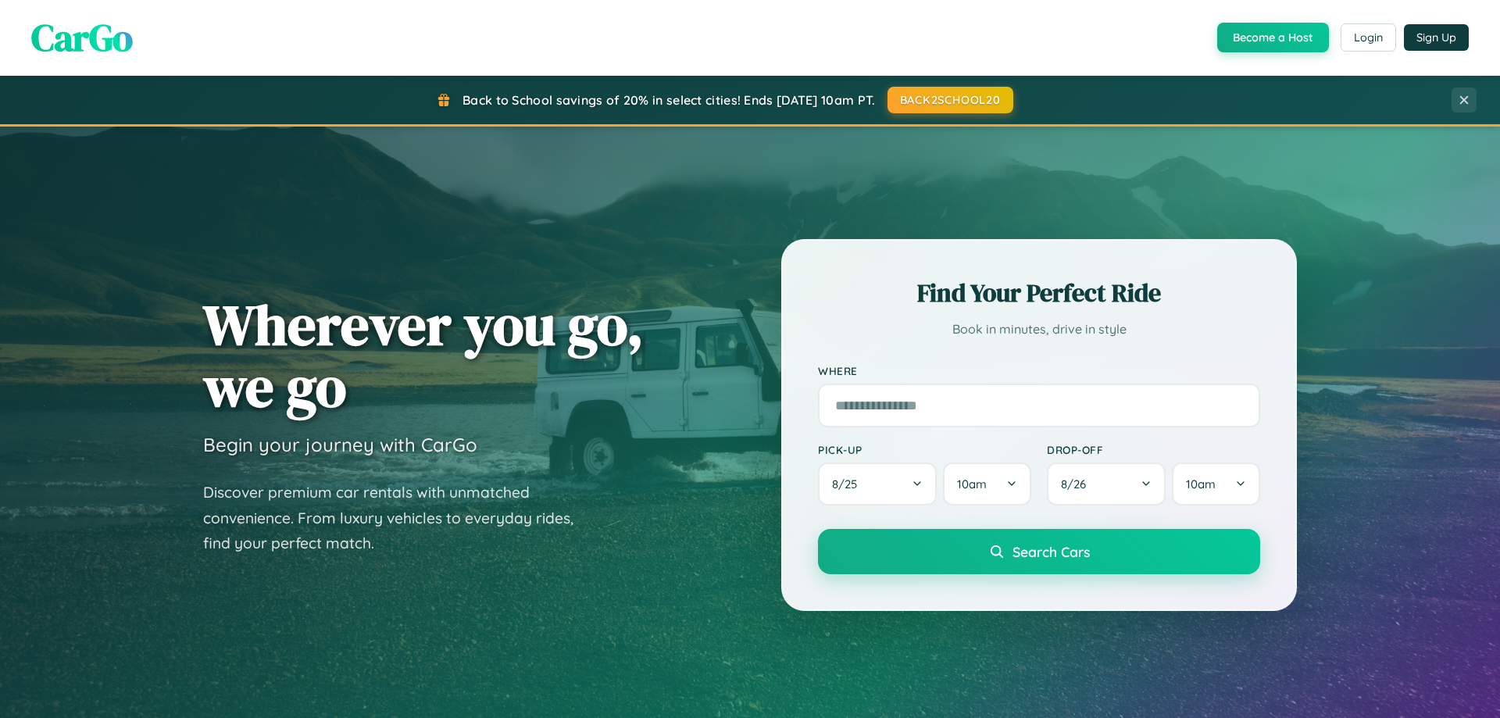 Image resolution: width=1500 pixels, height=718 pixels. I want to click on span: 8 / 26, so click(1077, 483).